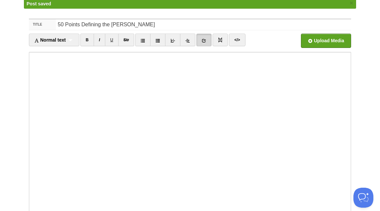  What do you see at coordinates (220, 40) in the screenshot?
I see `img: pagebreak-icon.png` at bounding box center [220, 40].